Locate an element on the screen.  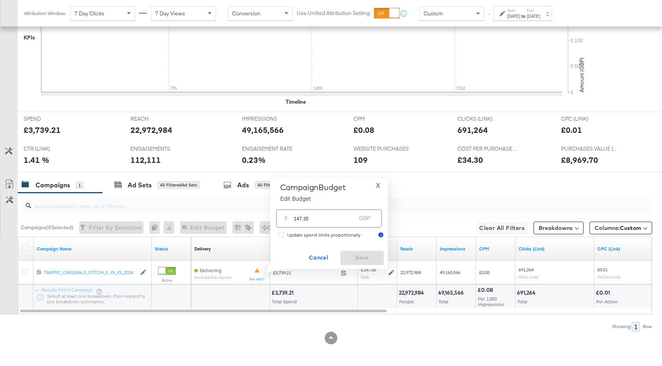
div: Delivery is located at coordinates (203, 249).